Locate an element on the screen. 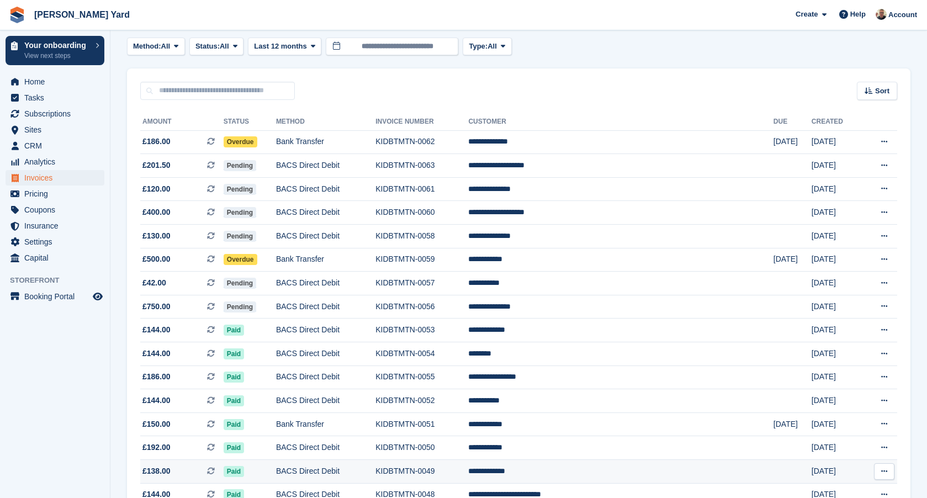 The width and height of the screenshot is (927, 498). span: CRM is located at coordinates (57, 146).